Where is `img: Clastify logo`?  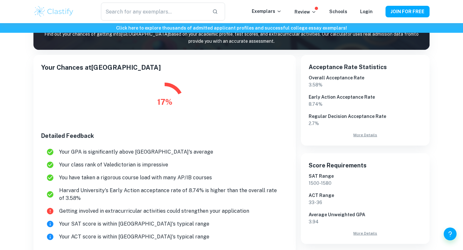 img: Clastify logo is located at coordinates (54, 12).